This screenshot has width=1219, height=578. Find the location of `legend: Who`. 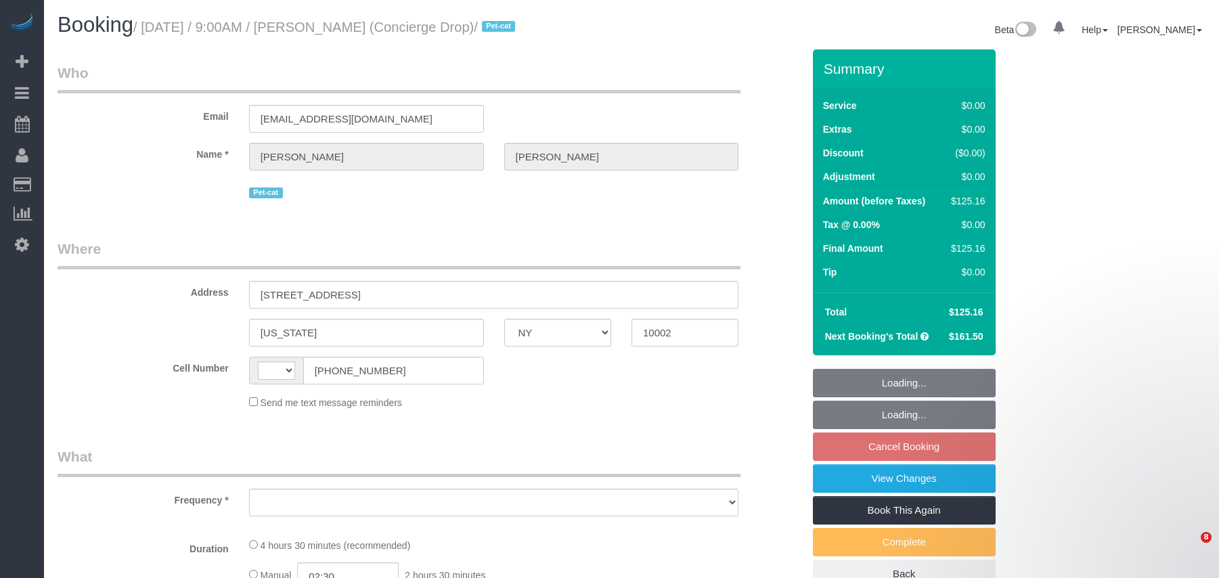

legend: Who is located at coordinates (399, 78).